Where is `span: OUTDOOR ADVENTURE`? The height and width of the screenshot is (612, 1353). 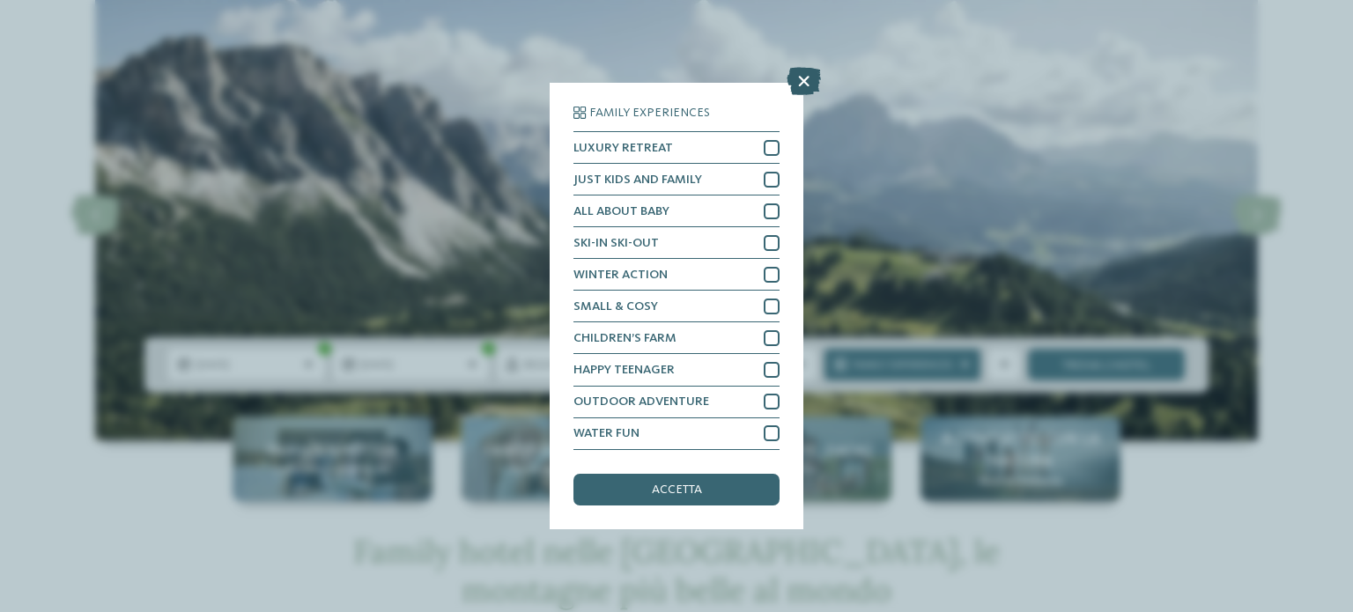
span: OUTDOOR ADVENTURE is located at coordinates (641, 402).